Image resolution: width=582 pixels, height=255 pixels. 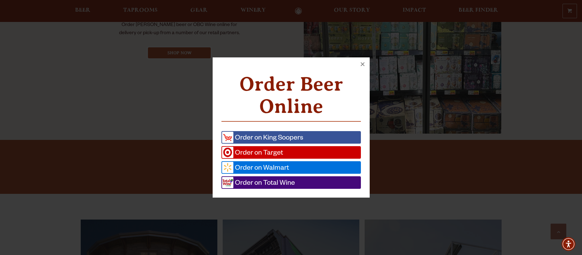 I want to click on span: Order on Walmart, so click(x=261, y=168).